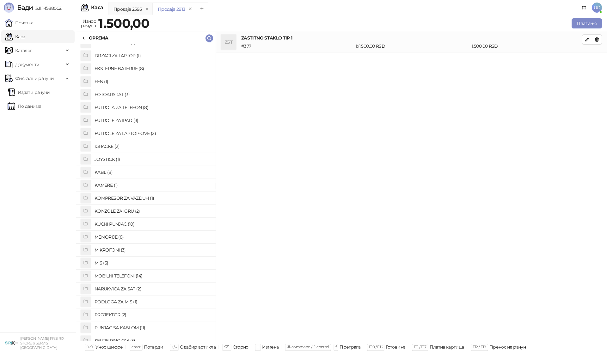 The image size is (607, 353). I want to click on span: f, so click(336, 347).